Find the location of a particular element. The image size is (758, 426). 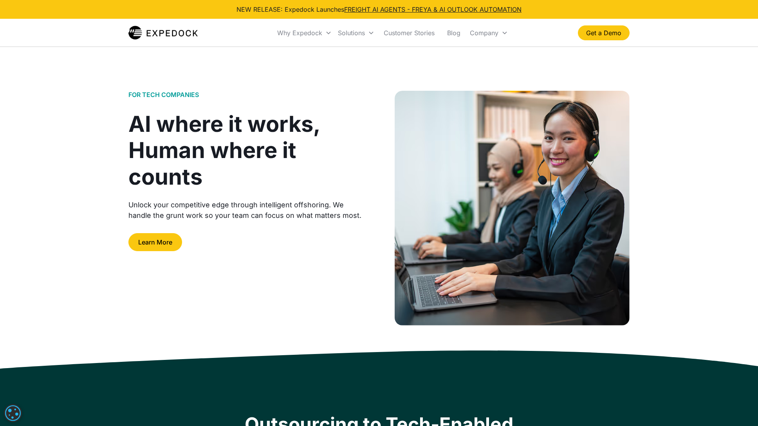

a: Get a Demo is located at coordinates (604, 33).